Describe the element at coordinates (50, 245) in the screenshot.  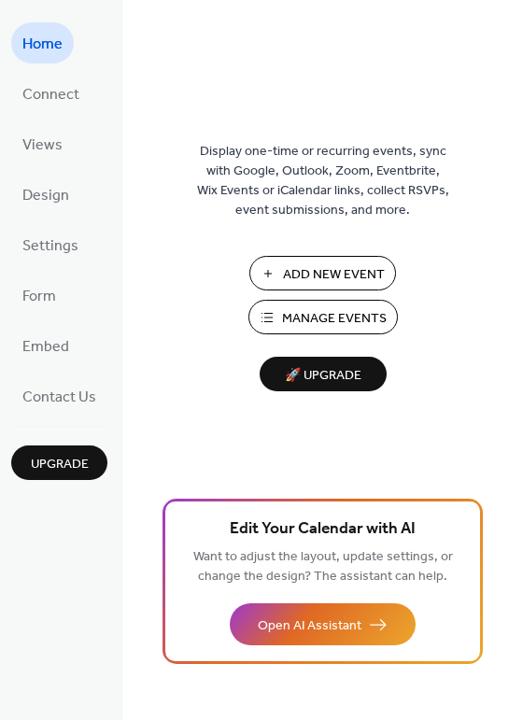
I see `a: Settings` at that location.